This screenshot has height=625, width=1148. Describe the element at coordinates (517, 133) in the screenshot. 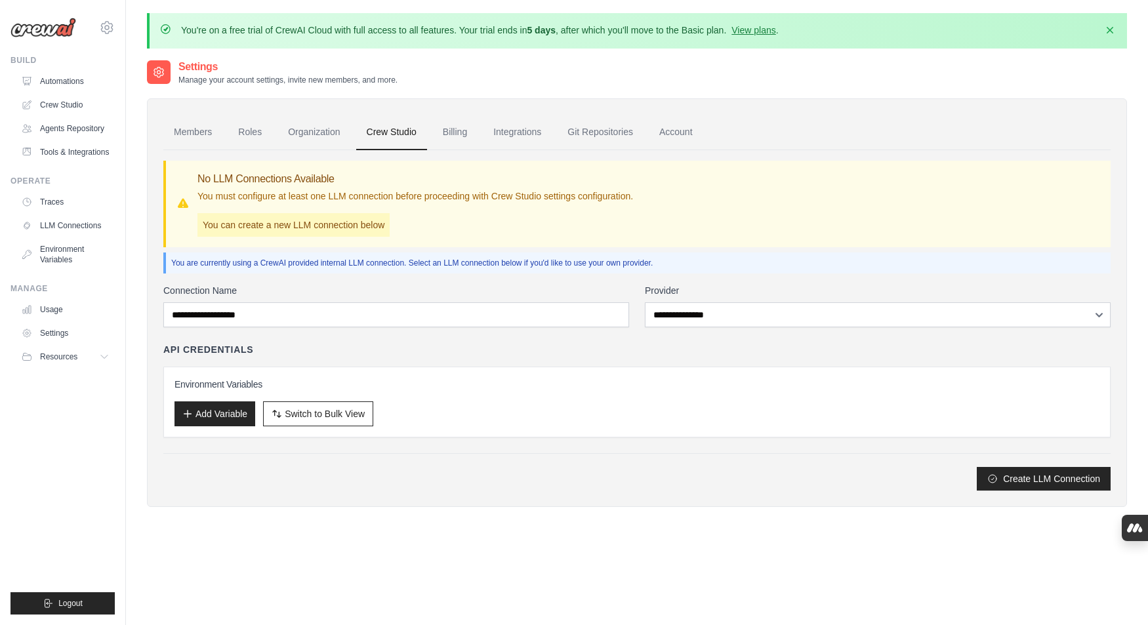

I see `a: Integrations` at that location.